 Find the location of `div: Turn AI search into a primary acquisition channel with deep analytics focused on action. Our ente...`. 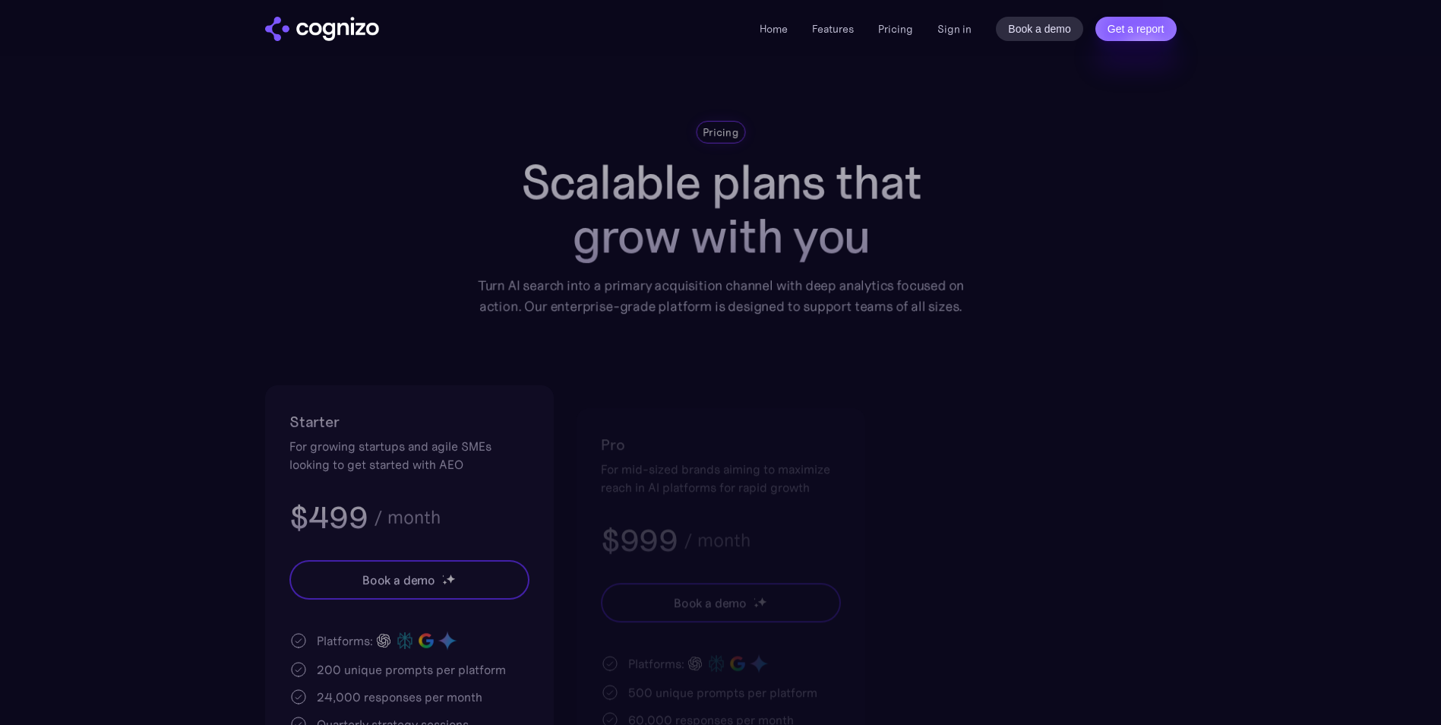

div: Turn AI search into a primary acquisition channel with deep analytics focused on action. Our ente... is located at coordinates (720, 295).